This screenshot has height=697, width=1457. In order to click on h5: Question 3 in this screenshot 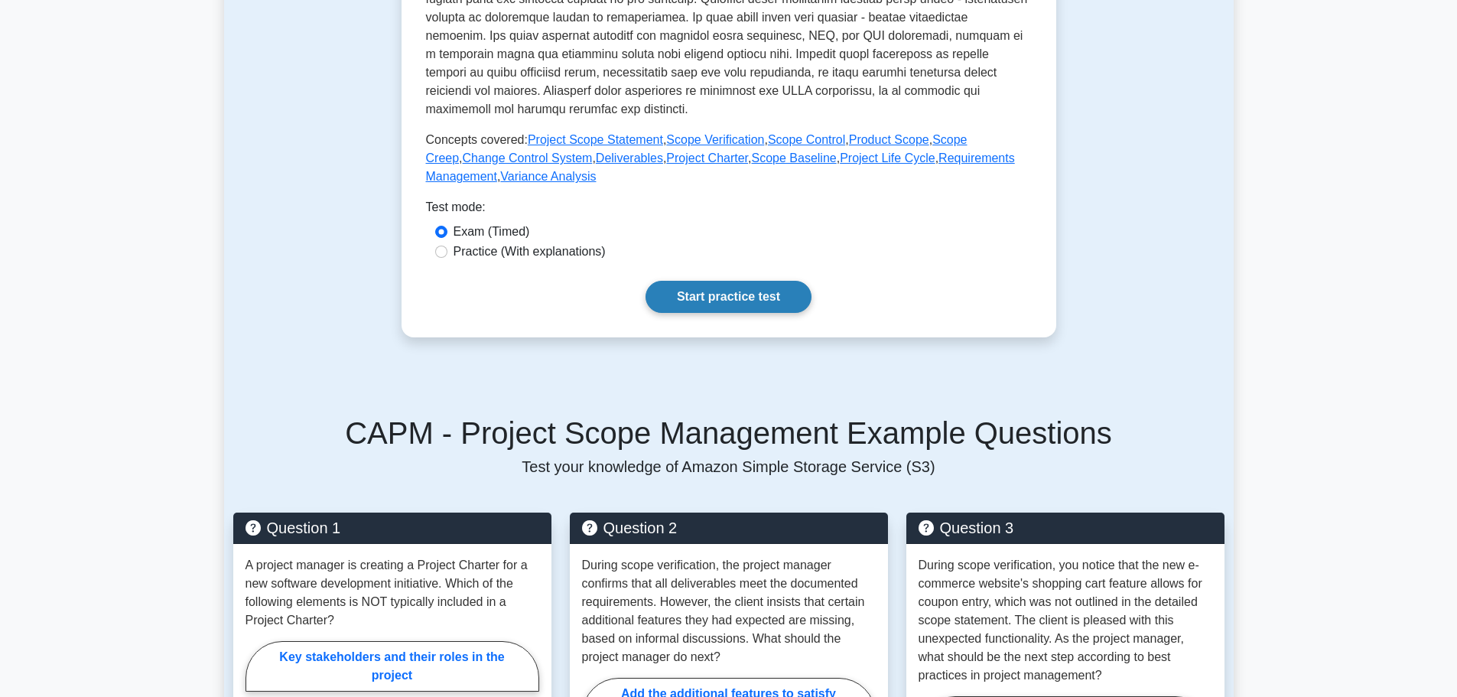, I will do `click(1065, 528)`.